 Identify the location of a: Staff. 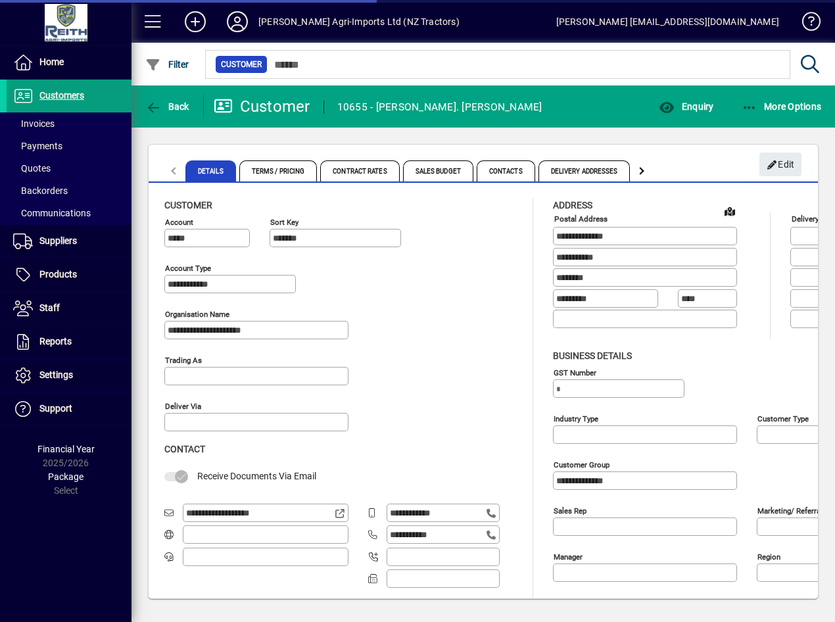
(69, 308).